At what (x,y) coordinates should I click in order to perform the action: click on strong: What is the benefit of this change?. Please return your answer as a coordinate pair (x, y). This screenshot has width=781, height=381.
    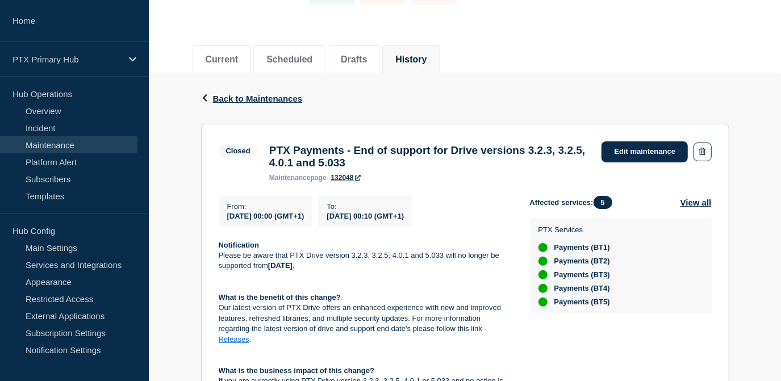
    Looking at the image, I should click on (280, 297).